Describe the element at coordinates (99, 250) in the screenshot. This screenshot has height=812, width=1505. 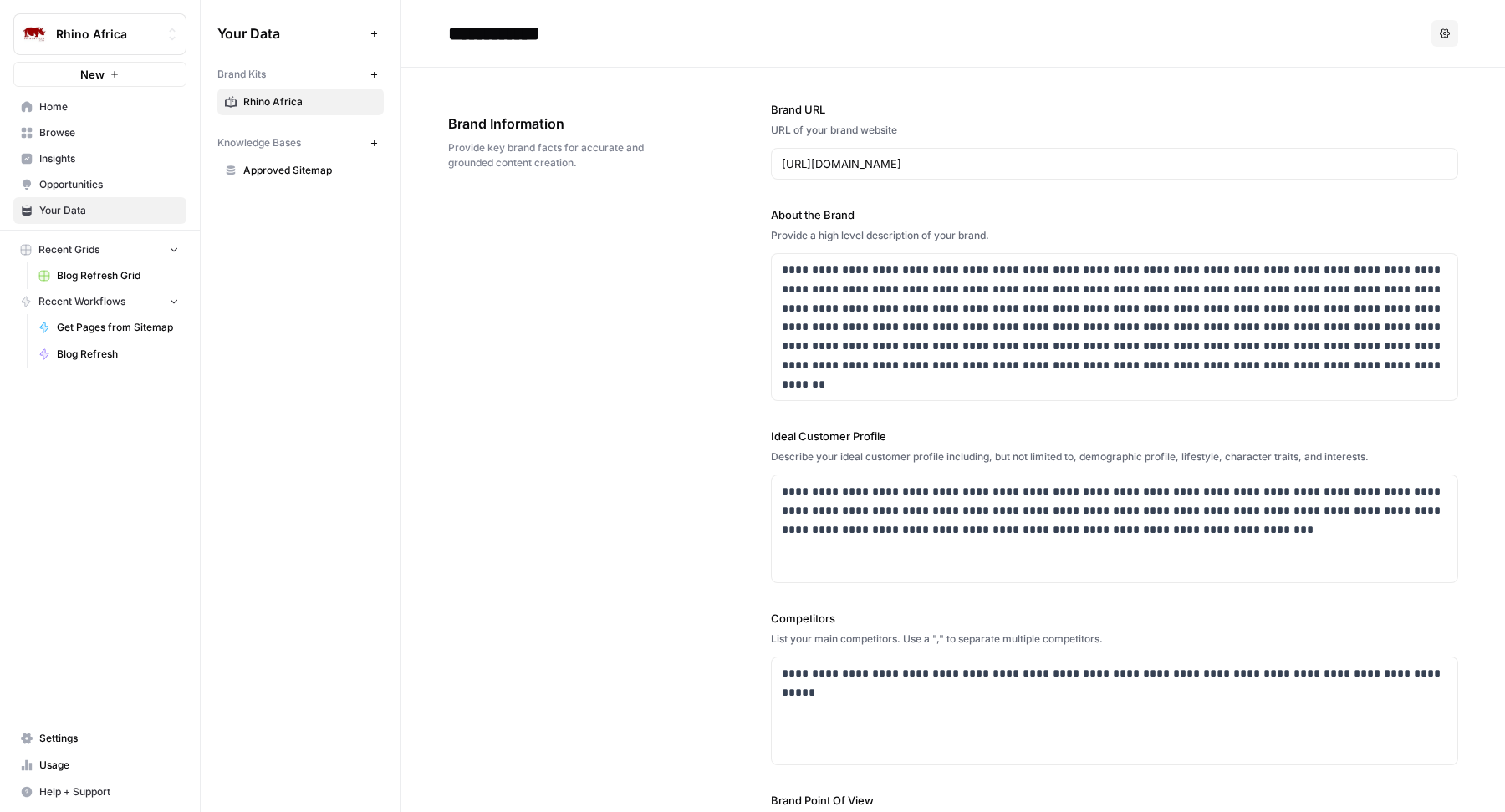
I see `button: Recent Grids` at that location.